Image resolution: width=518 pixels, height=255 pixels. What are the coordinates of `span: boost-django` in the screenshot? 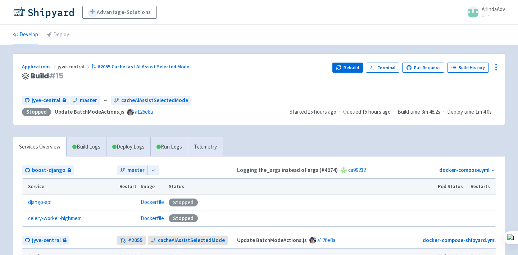 It's located at (49, 170).